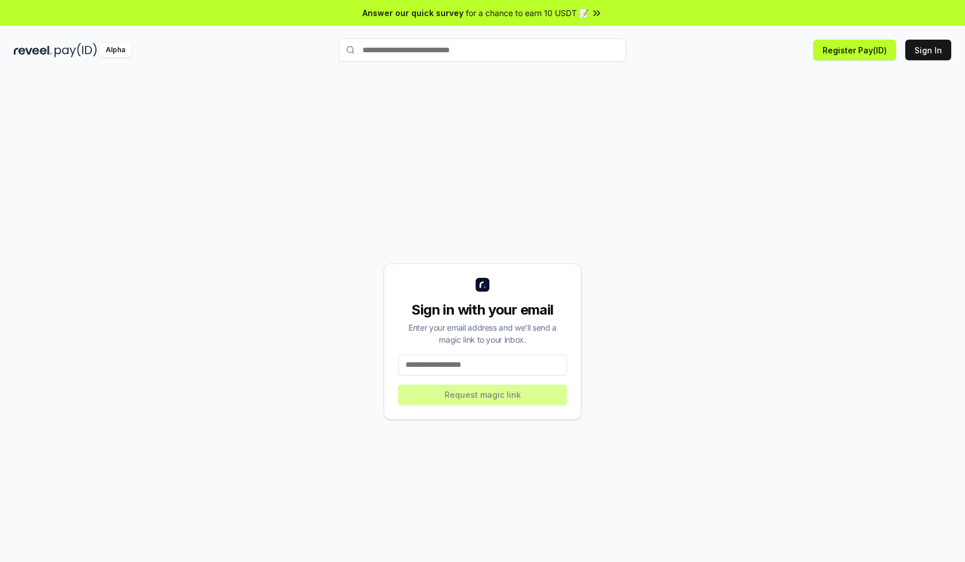  What do you see at coordinates (76, 50) in the screenshot?
I see `img: pay_id` at bounding box center [76, 50].